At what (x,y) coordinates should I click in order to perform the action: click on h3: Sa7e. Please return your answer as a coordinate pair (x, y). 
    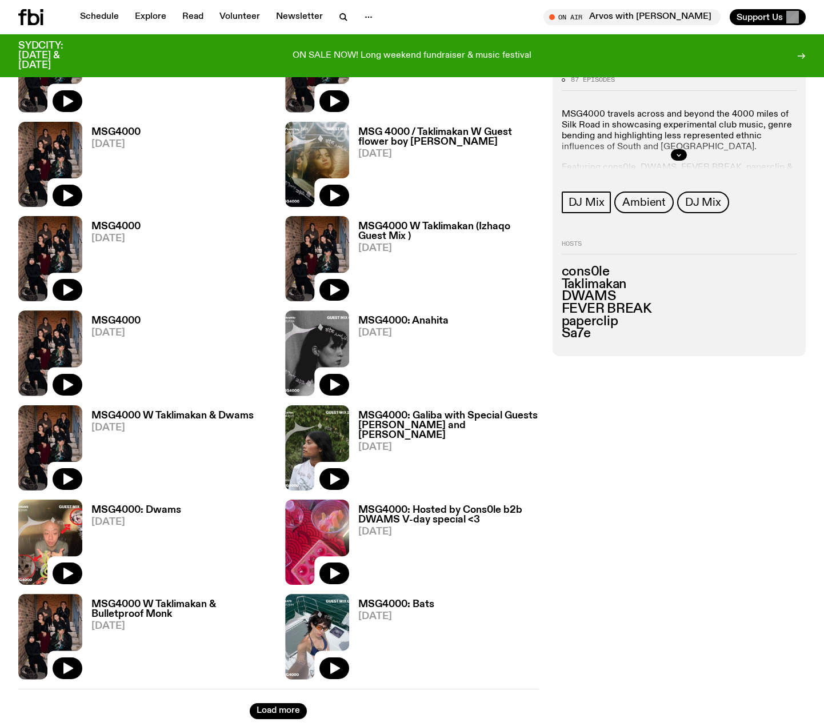
    Looking at the image, I should click on (679, 334).